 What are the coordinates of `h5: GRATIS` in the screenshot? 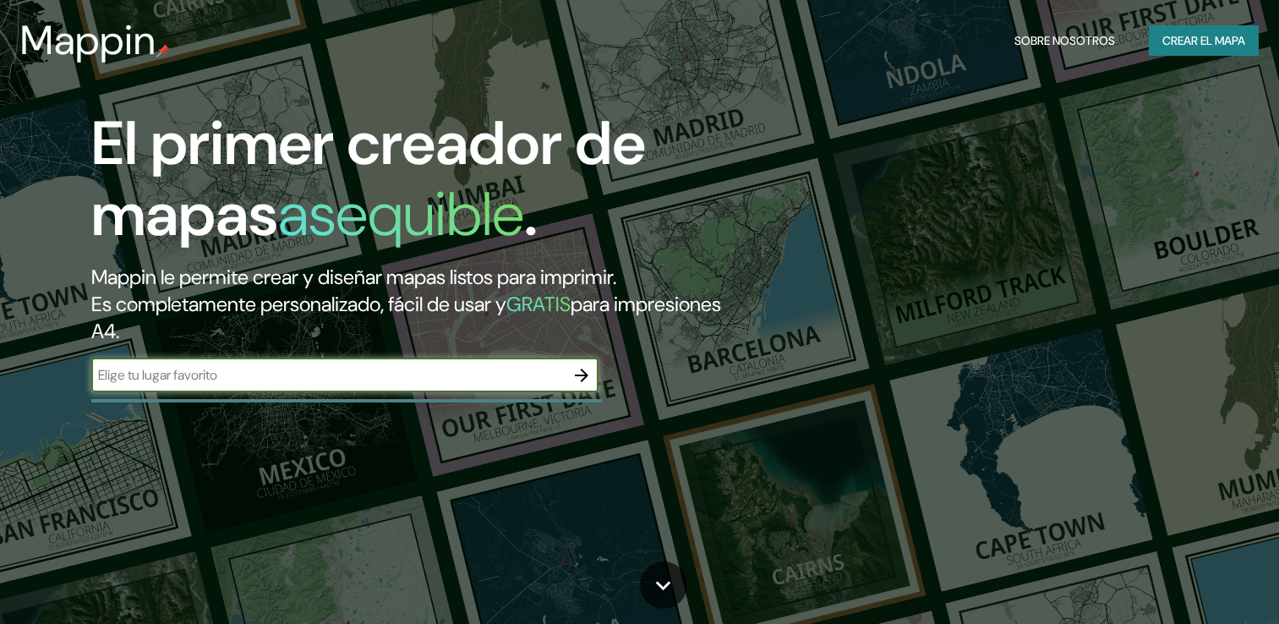 It's located at (538, 303).